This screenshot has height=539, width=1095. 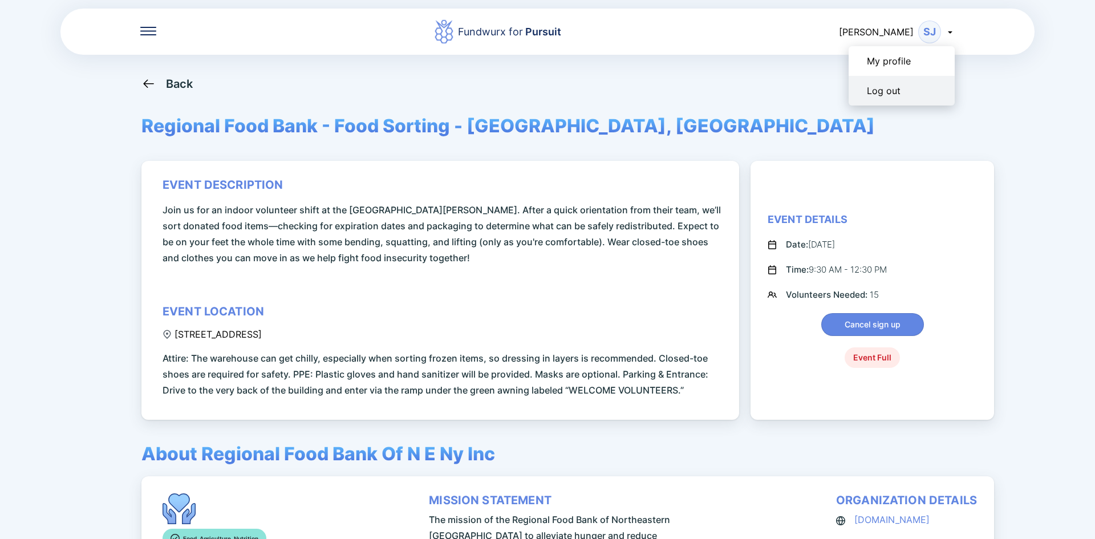 I want to click on div: 15, so click(x=832, y=295).